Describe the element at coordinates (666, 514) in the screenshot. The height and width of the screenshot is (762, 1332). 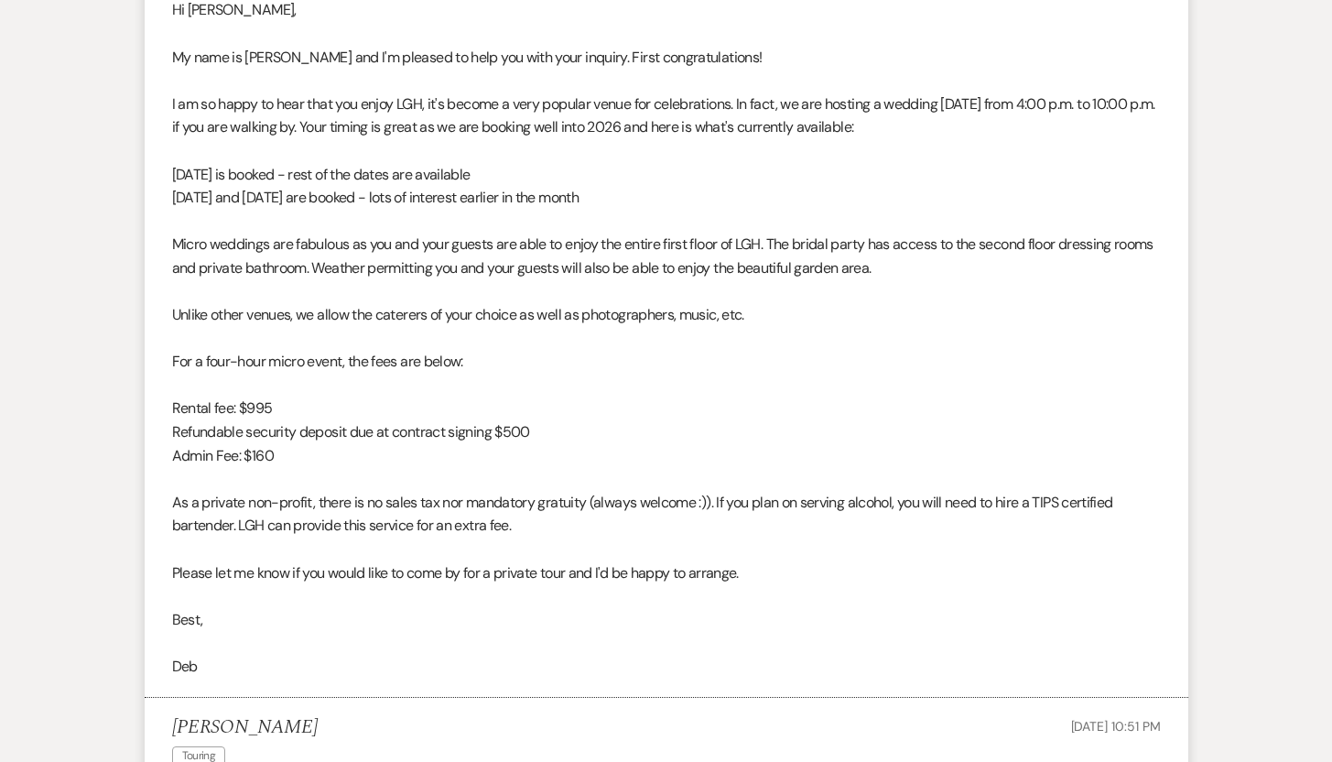
I see `p: As a private non-profit, there is no sales tax nor mandatory gratuity (always welcome :)). If you...` at that location.